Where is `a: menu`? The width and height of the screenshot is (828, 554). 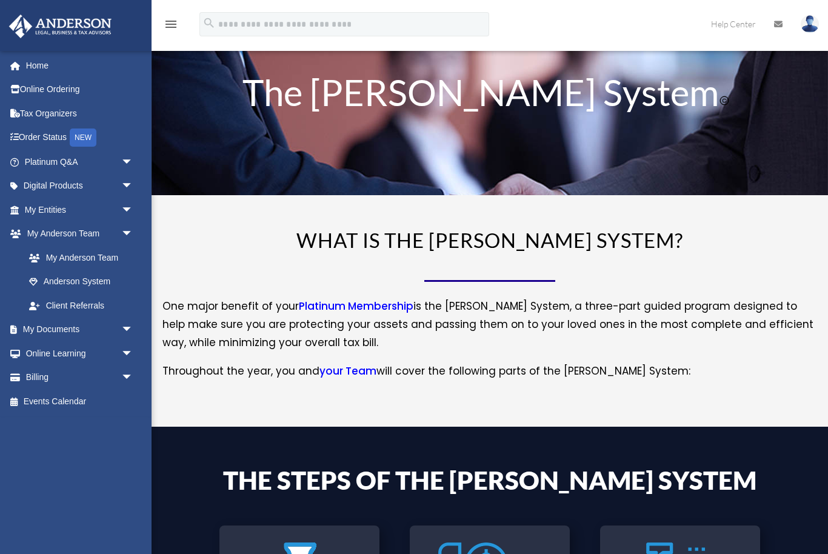 a: menu is located at coordinates (171, 26).